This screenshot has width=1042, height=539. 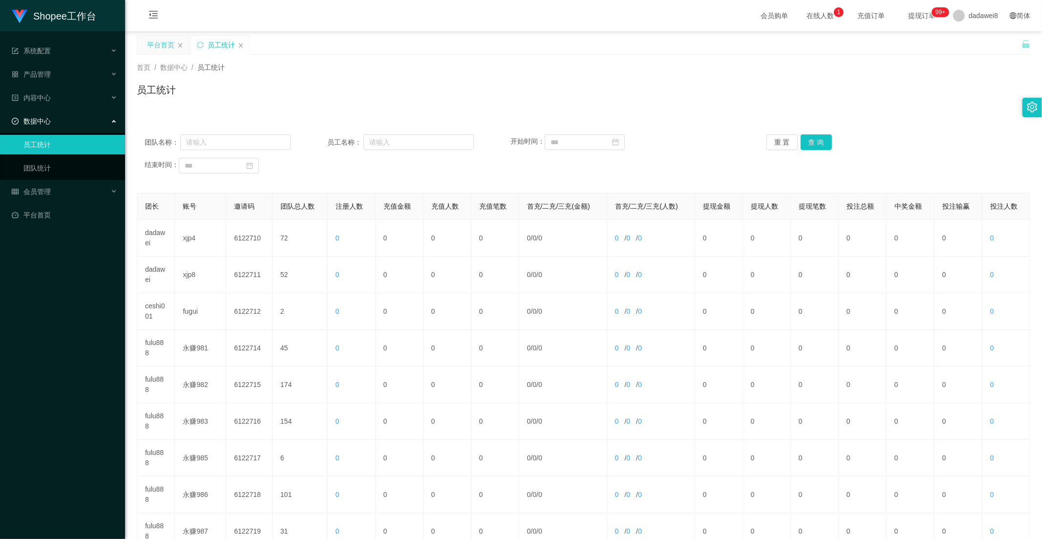 I want to click on i: 图标: sync, so click(x=200, y=45).